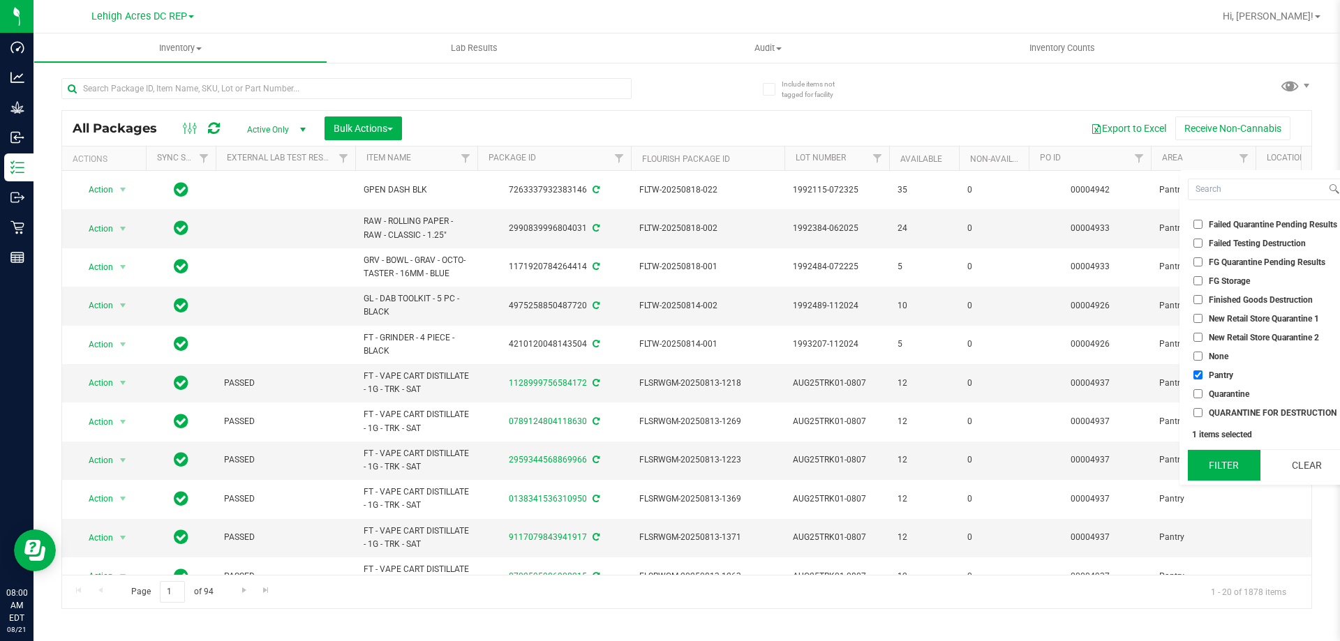  Describe the element at coordinates (139, 16) in the screenshot. I see `span: Lehigh Acres DC REP` at that location.